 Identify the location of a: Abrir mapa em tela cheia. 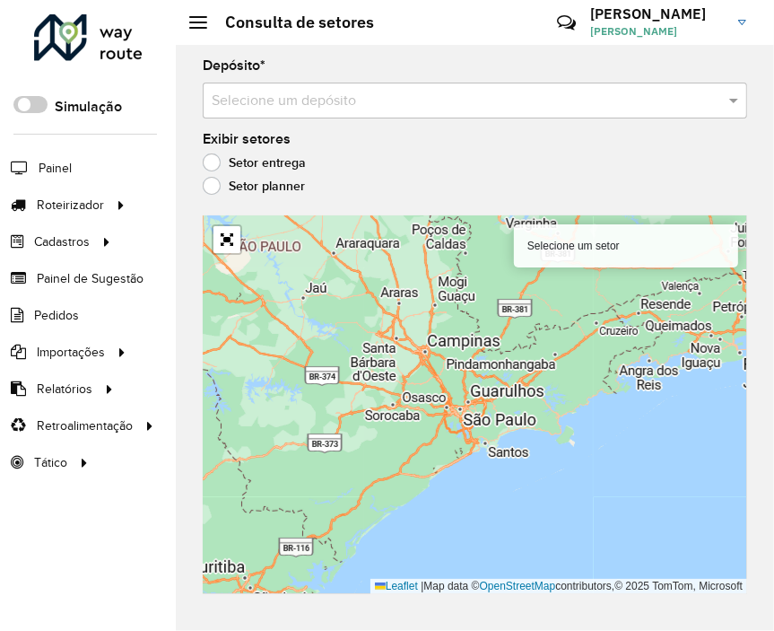
(227, 240).